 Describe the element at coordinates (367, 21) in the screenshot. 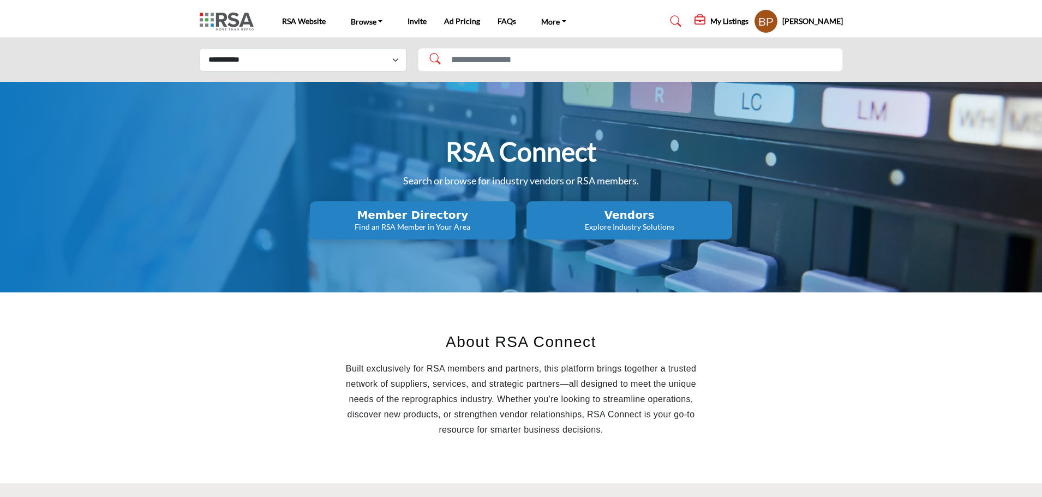

I see `a: Browse` at that location.